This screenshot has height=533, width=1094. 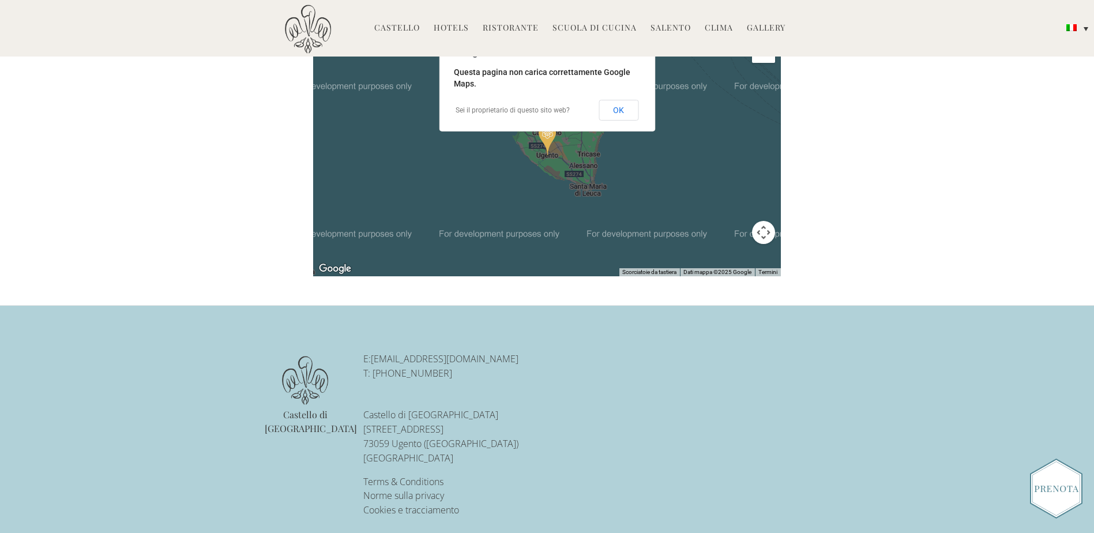 I want to click on a: Gallery, so click(x=766, y=28).